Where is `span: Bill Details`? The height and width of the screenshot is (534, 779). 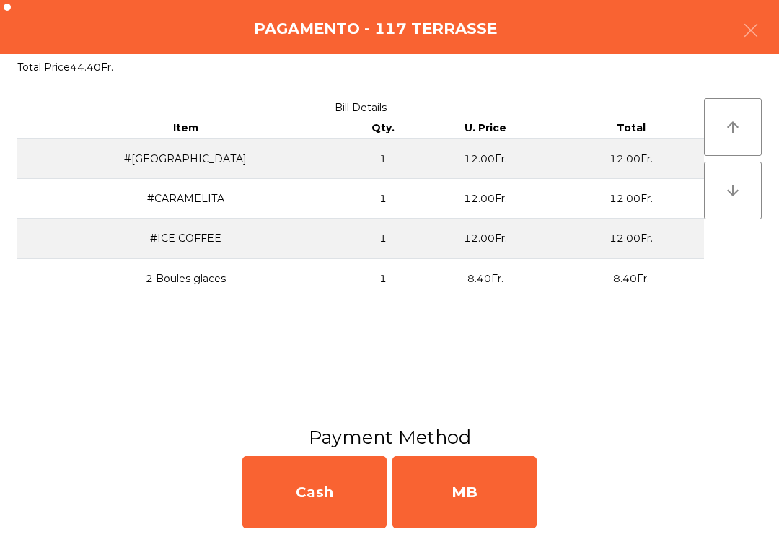
span: Bill Details is located at coordinates (361, 108).